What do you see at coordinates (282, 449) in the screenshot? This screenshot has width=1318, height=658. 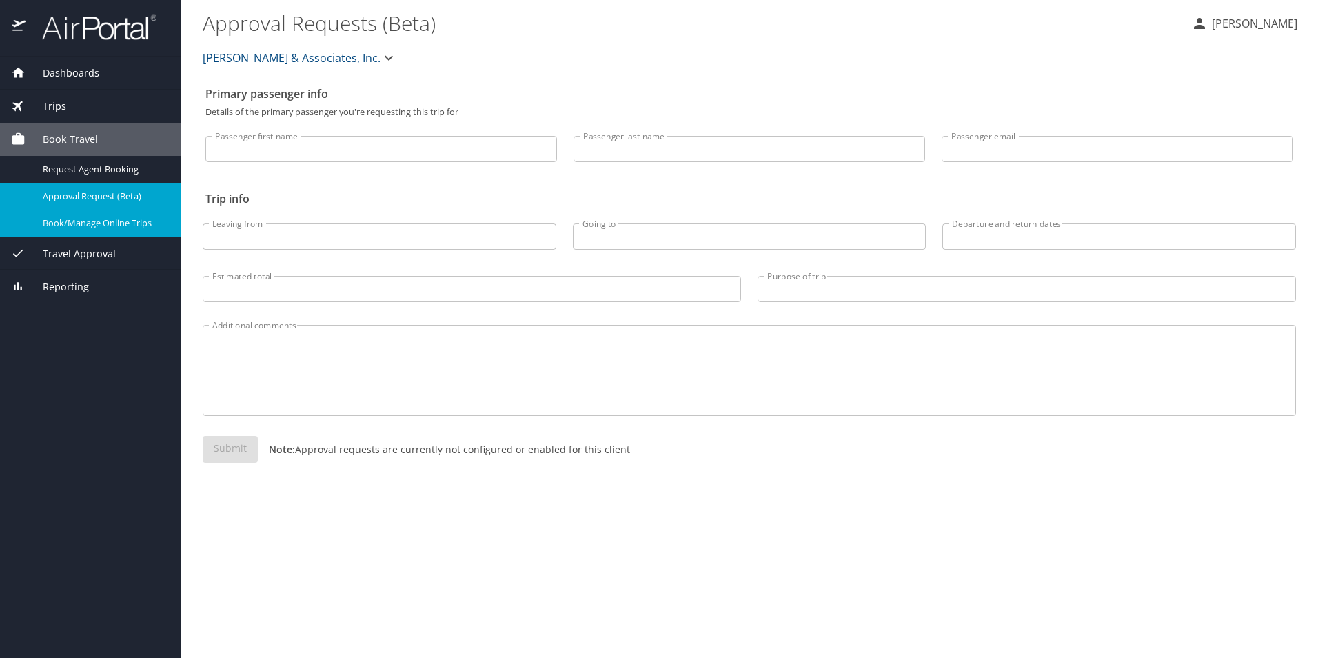 I see `strong: Note:` at bounding box center [282, 449].